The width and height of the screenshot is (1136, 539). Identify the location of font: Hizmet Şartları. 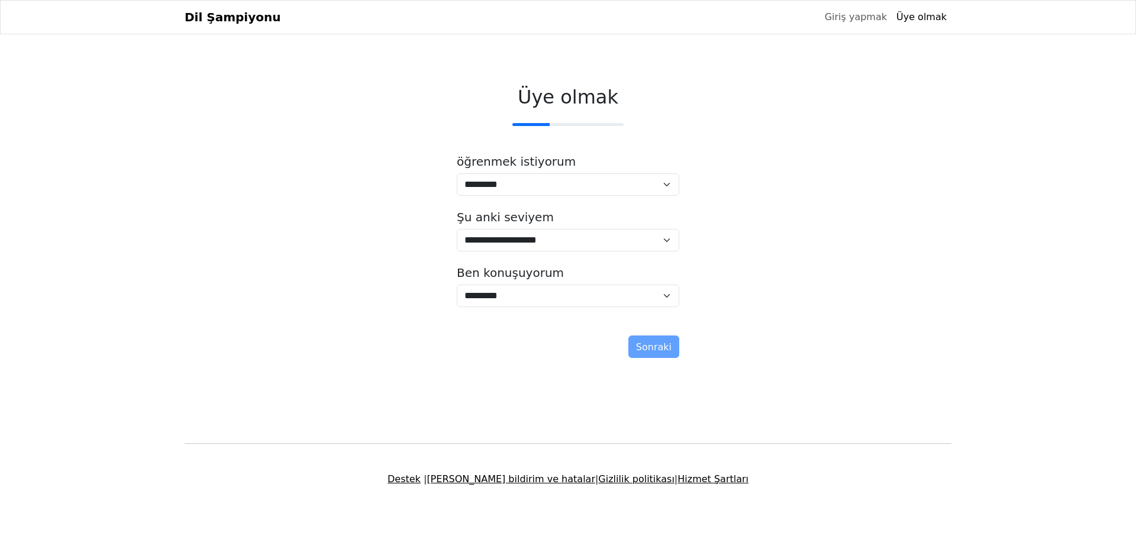
(713, 479).